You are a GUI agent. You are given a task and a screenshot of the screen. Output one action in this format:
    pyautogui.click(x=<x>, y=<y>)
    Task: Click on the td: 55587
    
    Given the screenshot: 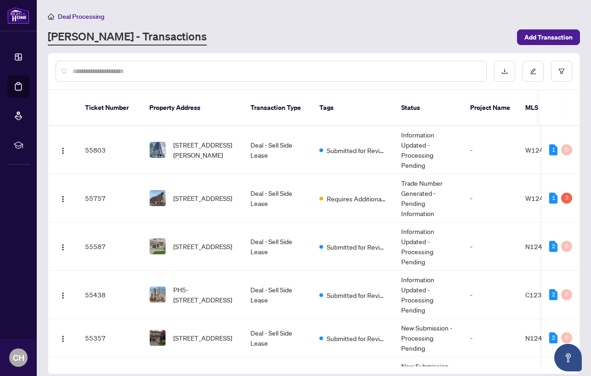 What is the action you would take?
    pyautogui.click(x=110, y=246)
    